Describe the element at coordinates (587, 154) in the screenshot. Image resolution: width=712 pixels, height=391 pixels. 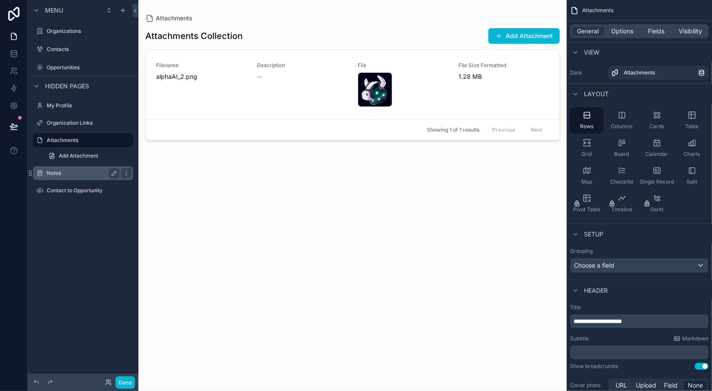
I see `span: Grid` at that location.